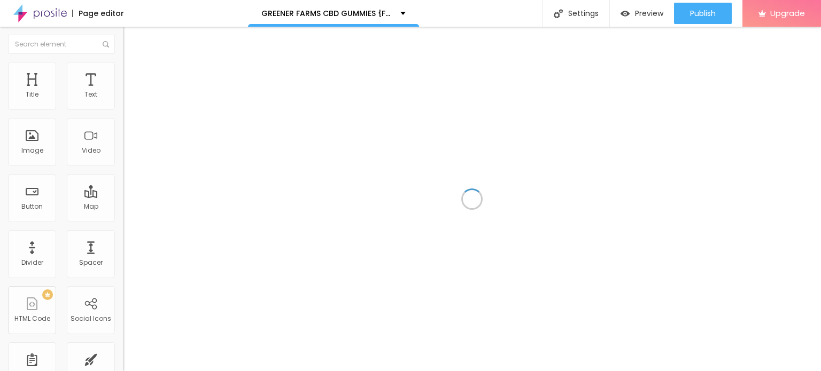 The height and width of the screenshot is (371, 821). Describe the element at coordinates (91, 207) in the screenshot. I see `div: Map` at that location.